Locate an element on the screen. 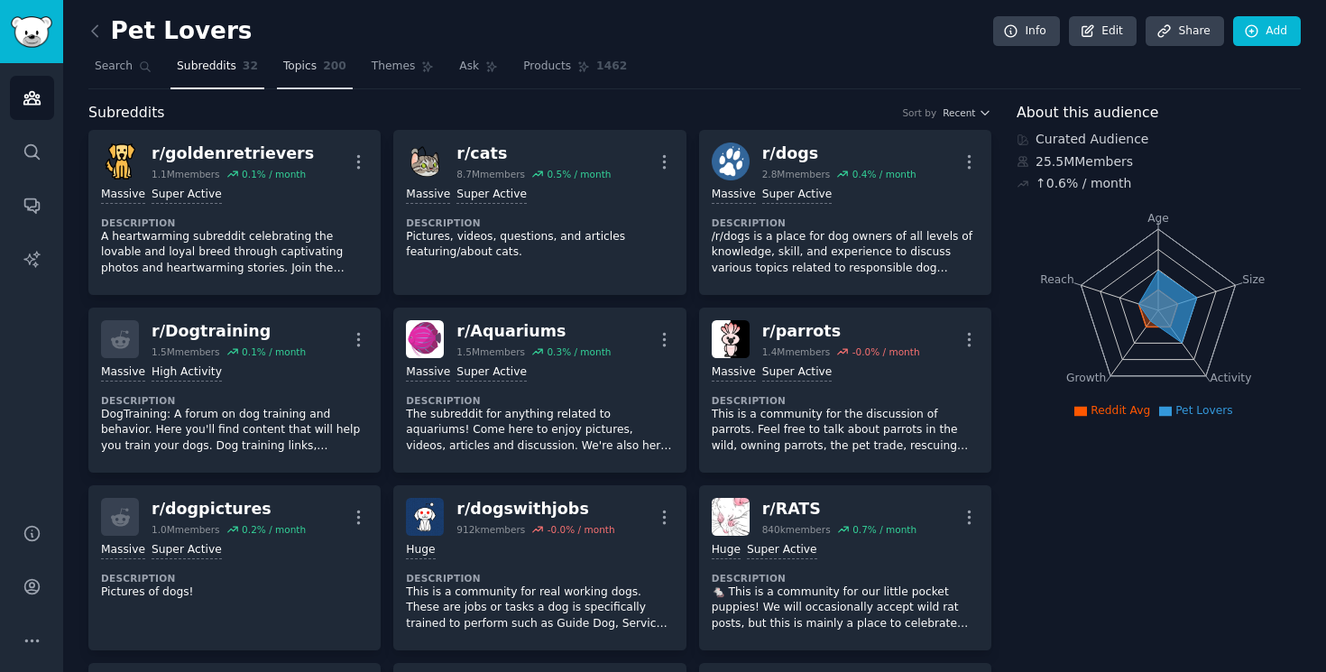  span: 200 is located at coordinates (335, 67).